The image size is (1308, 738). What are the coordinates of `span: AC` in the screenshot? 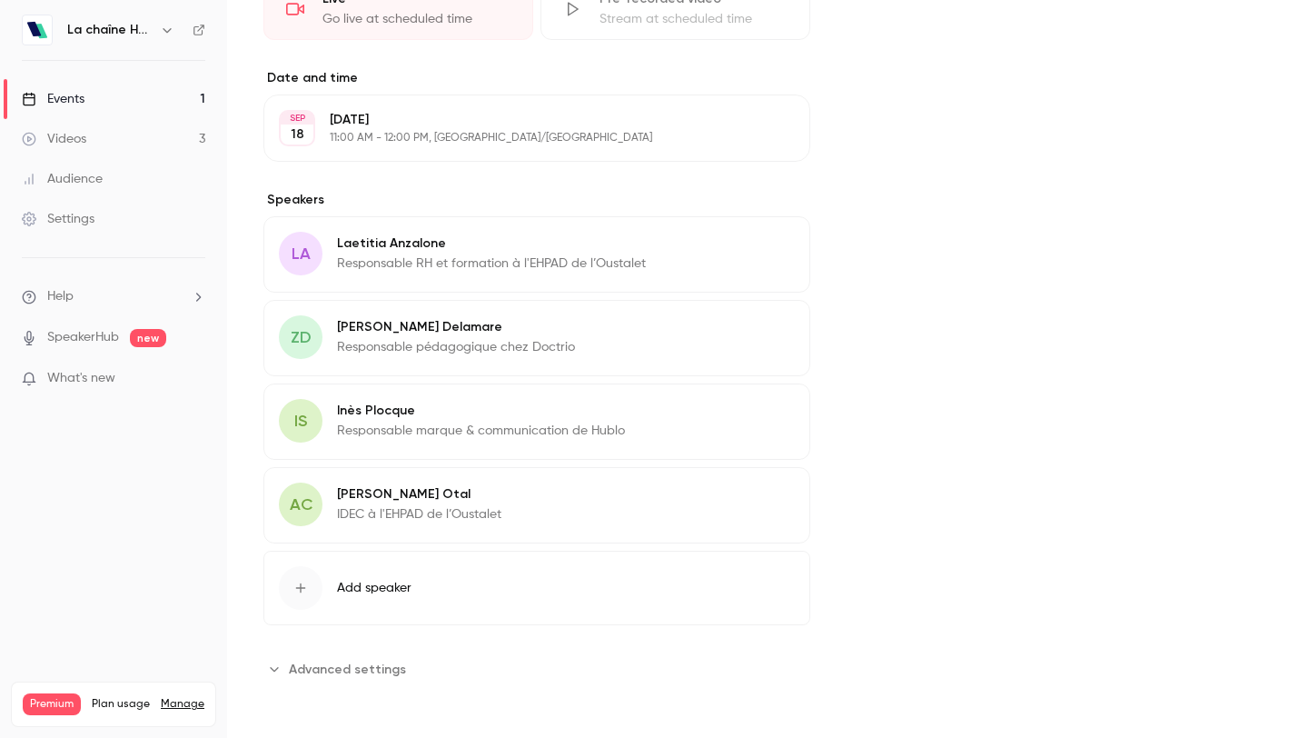 It's located at (301, 504).